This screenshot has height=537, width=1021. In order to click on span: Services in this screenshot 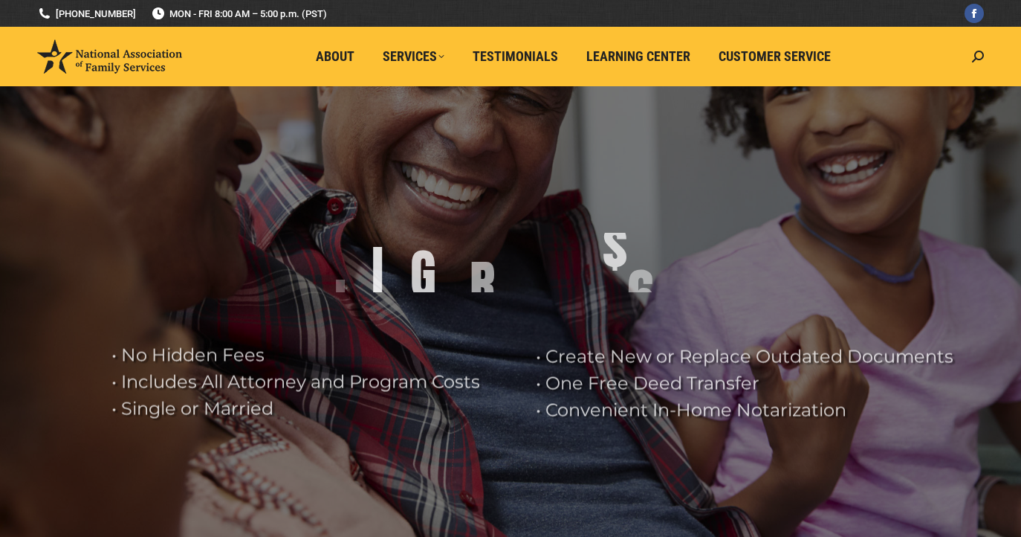, I will do `click(413, 56)`.